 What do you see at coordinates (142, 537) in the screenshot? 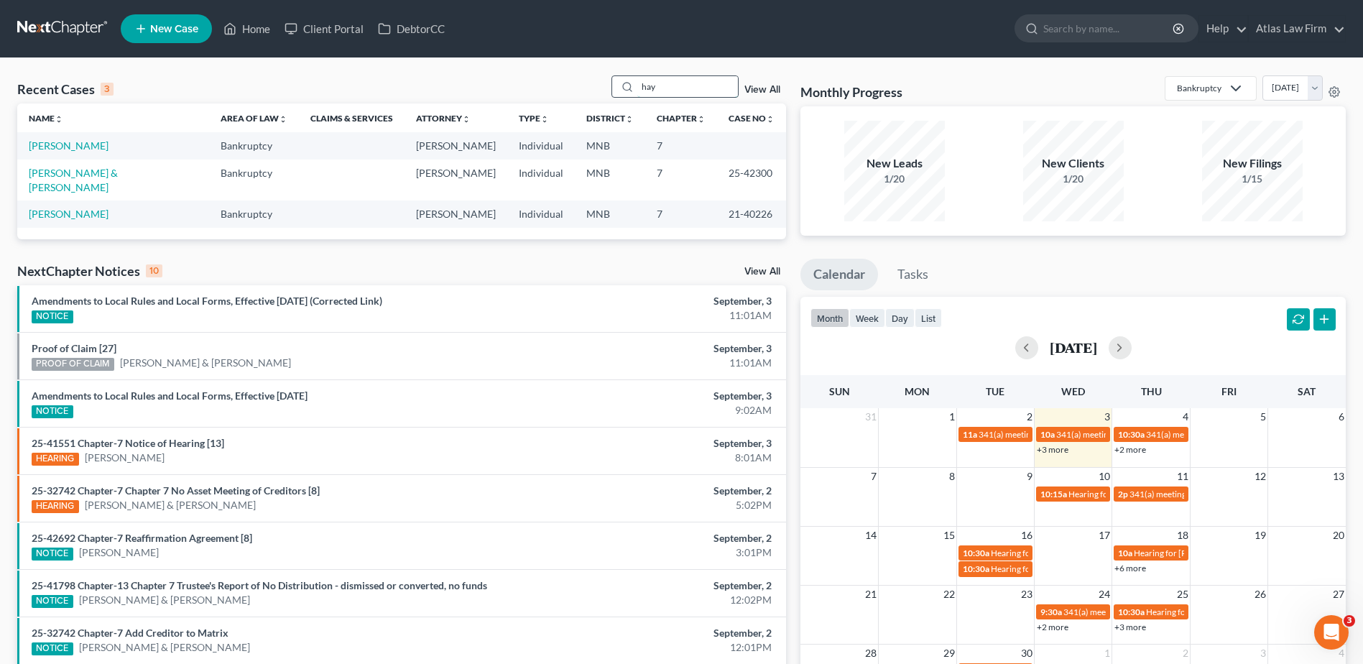
I see `a: 25-42692 Chapter-7 Reaffirmation Agreement [8]` at bounding box center [142, 537].